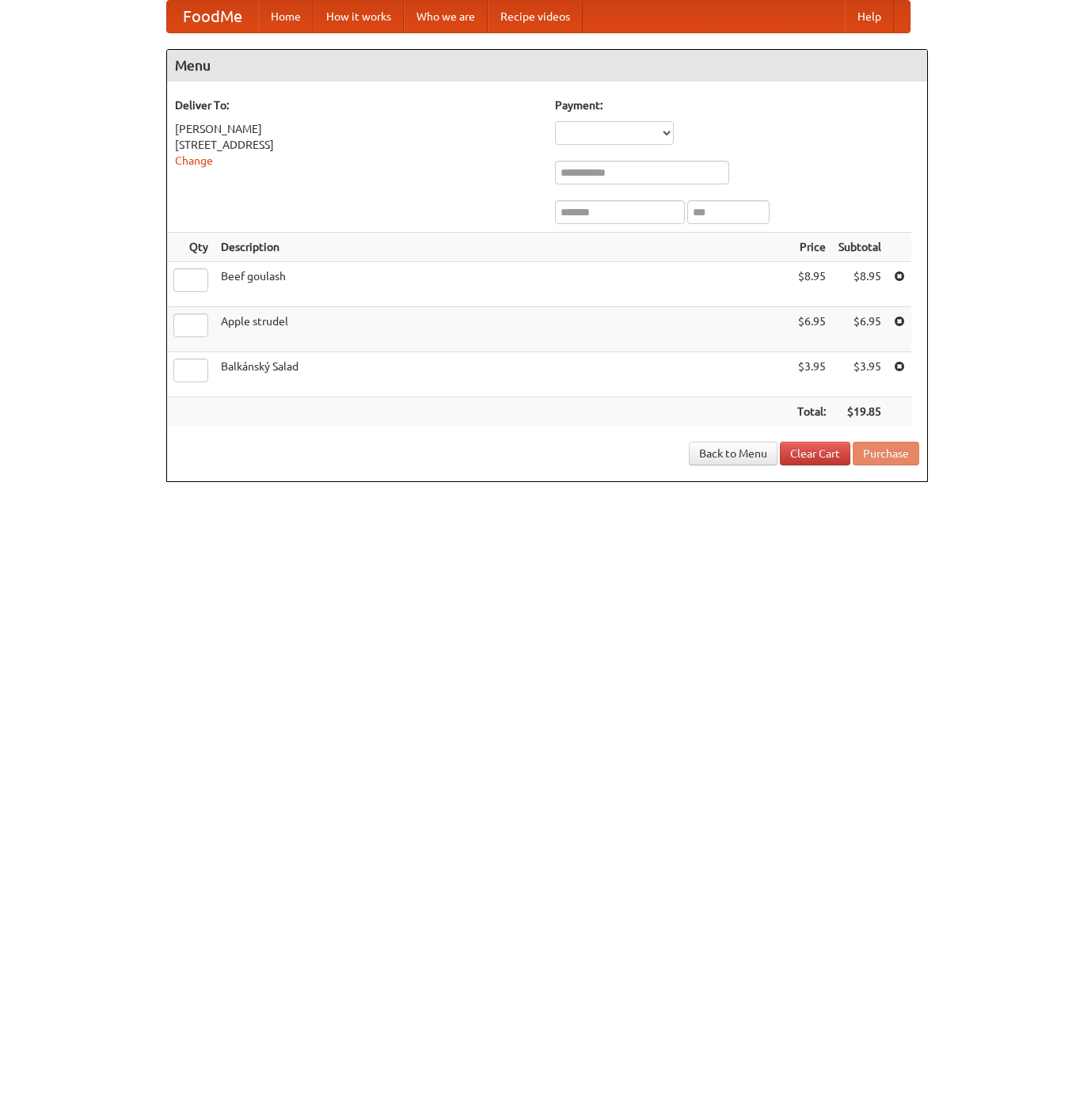 This screenshot has height=1120, width=1076. I want to click on a: FoodMe, so click(213, 17).